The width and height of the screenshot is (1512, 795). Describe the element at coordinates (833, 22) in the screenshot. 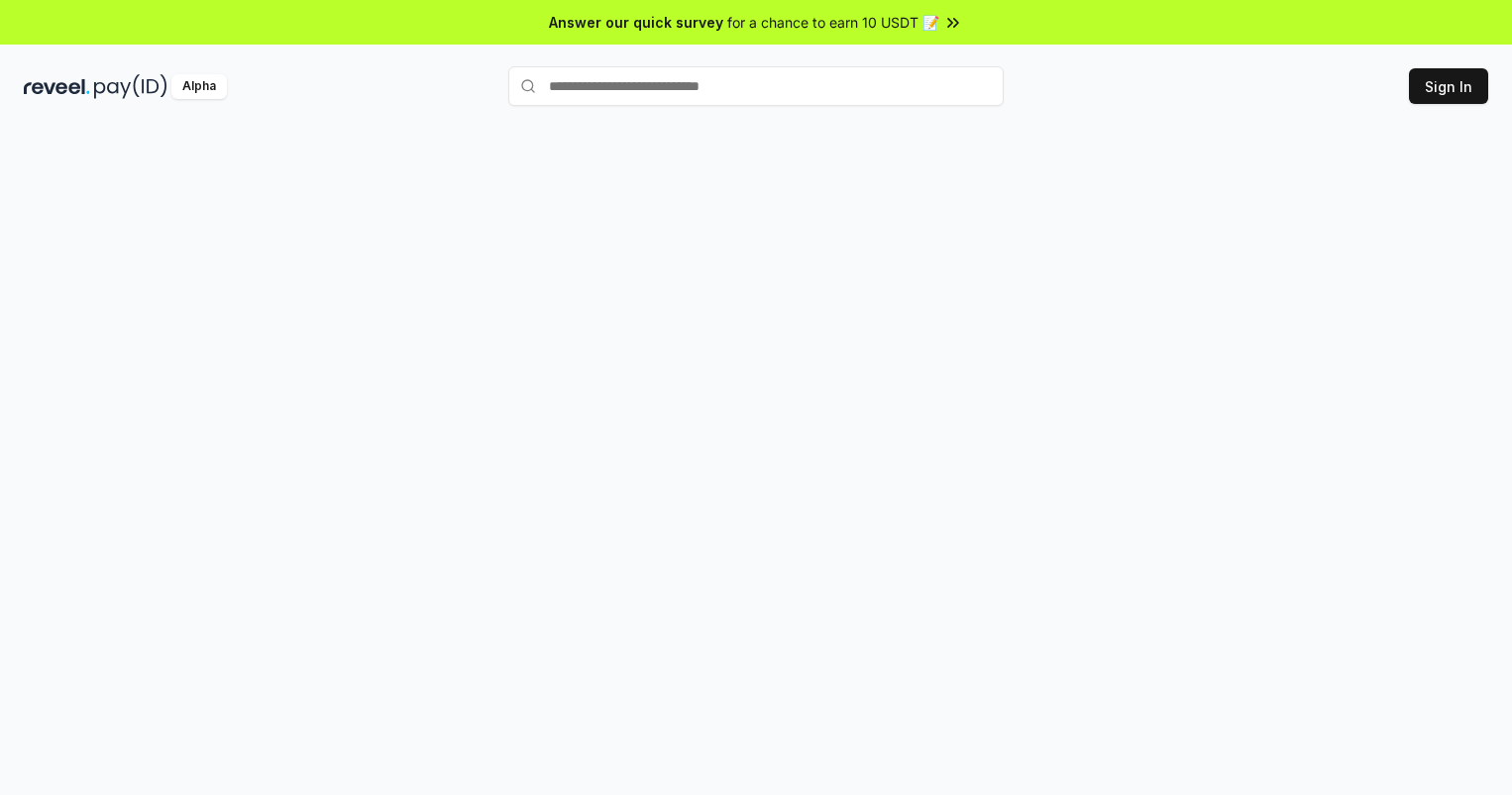

I see `span: for a chance to earn 10 USDT 📝` at that location.